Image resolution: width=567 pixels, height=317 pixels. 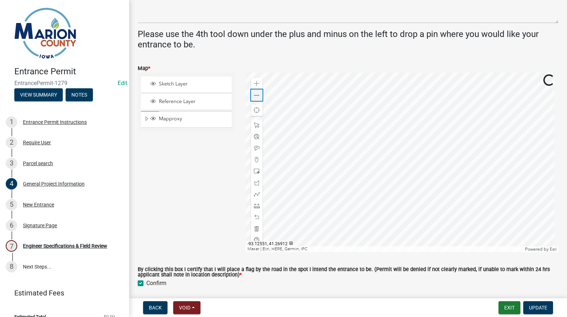 I want to click on h4: Owner Information, so click(x=348, y=299).